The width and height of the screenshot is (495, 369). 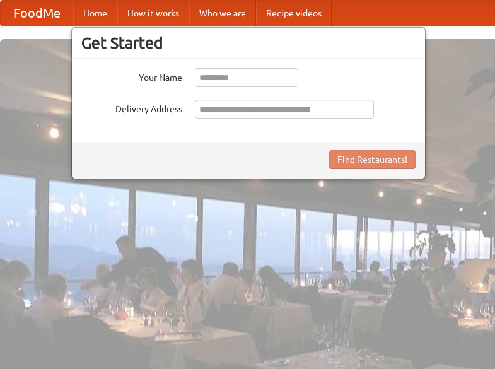 What do you see at coordinates (248, 43) in the screenshot?
I see `h3: Get Started` at bounding box center [248, 43].